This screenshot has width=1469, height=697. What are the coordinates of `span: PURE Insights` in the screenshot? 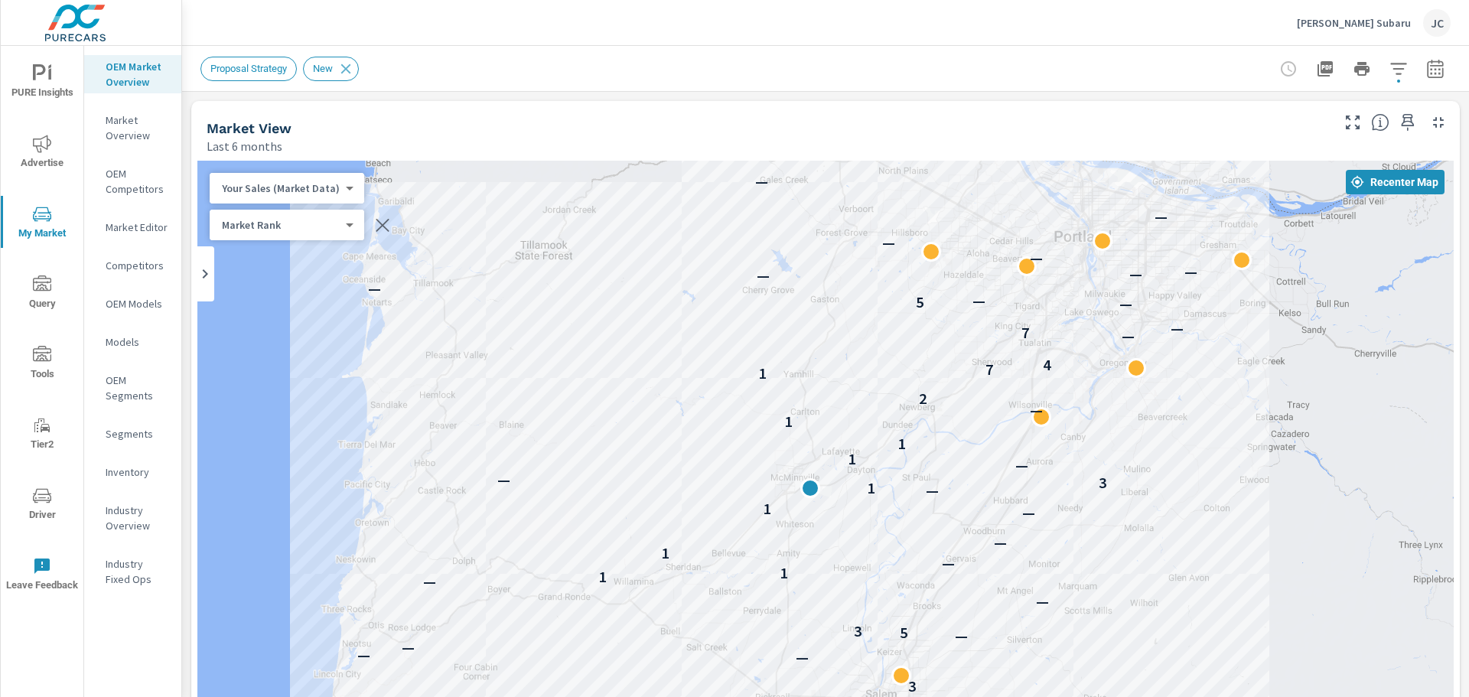 It's located at (42, 83).